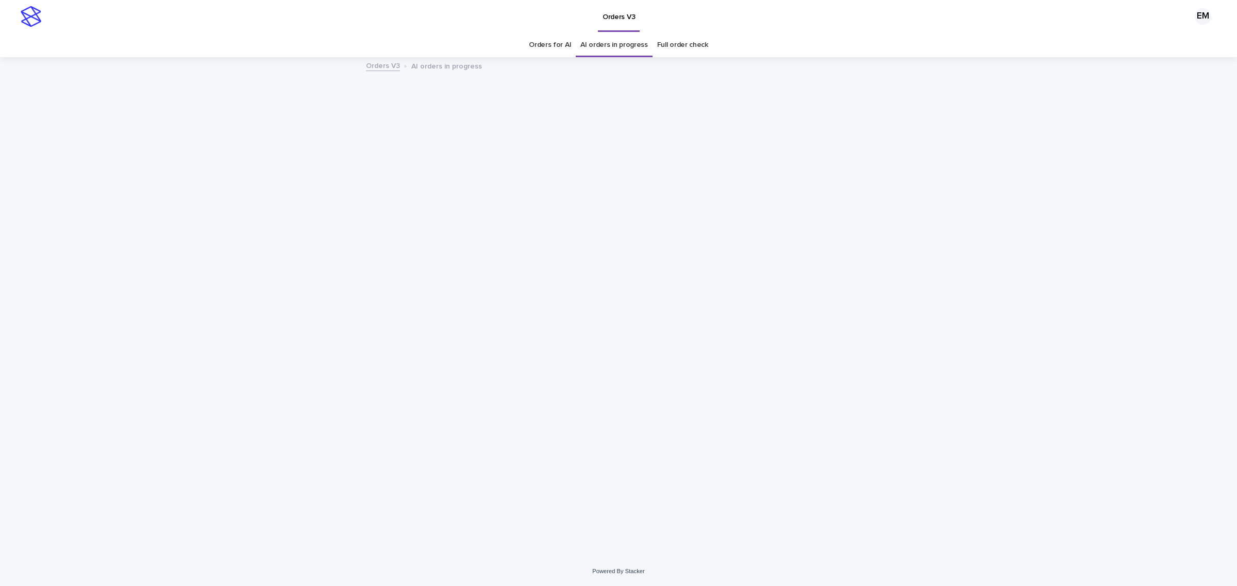  What do you see at coordinates (614, 45) in the screenshot?
I see `a: AI orders in progress` at bounding box center [614, 45].